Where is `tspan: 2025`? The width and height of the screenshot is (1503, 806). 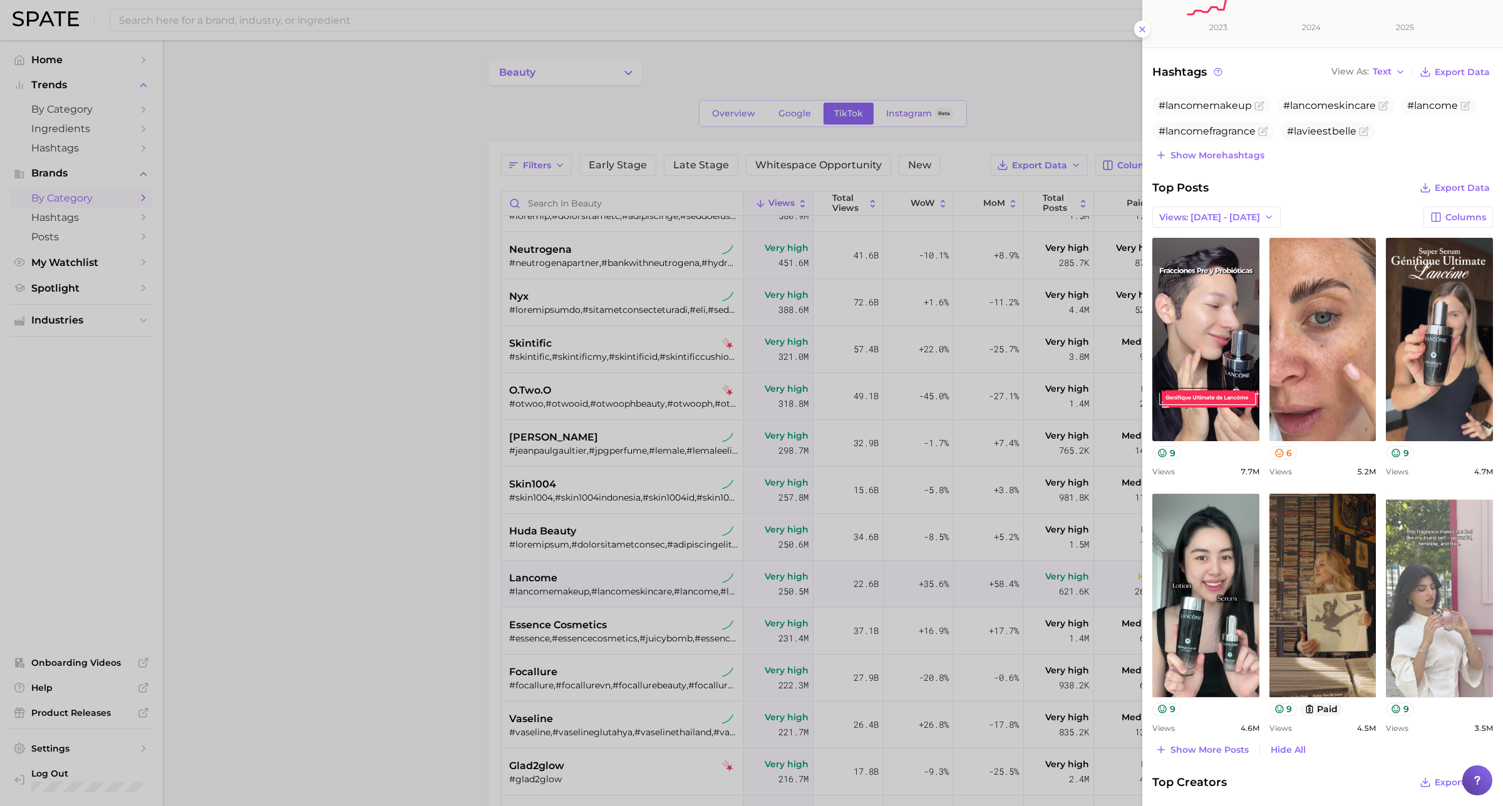
tspan: 2025 is located at coordinates (1405, 27).